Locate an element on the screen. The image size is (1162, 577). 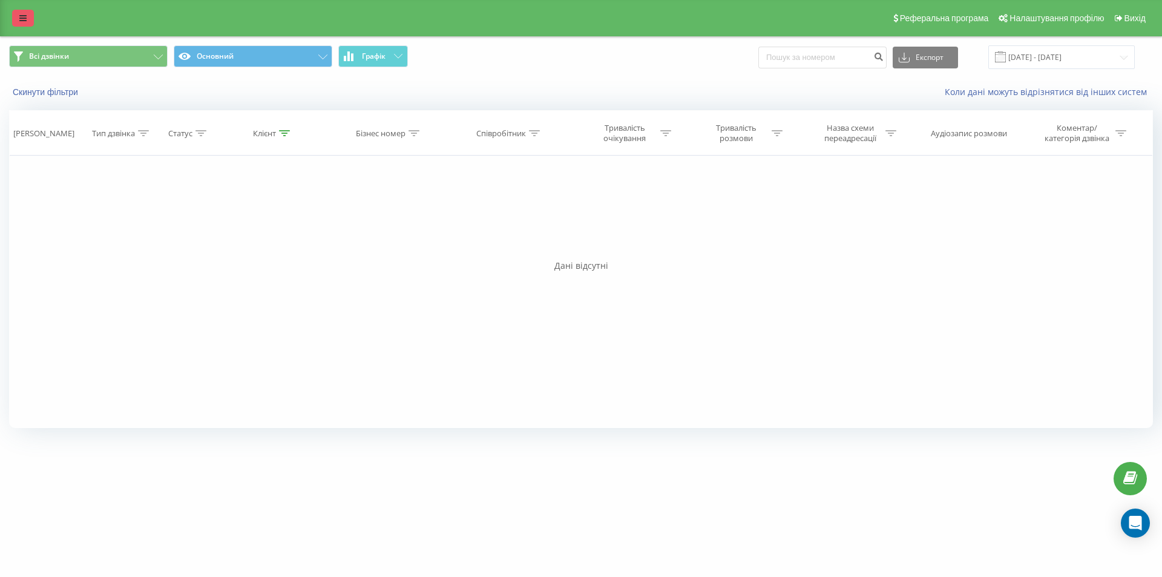
div: Дані відсутні is located at coordinates (581, 266).